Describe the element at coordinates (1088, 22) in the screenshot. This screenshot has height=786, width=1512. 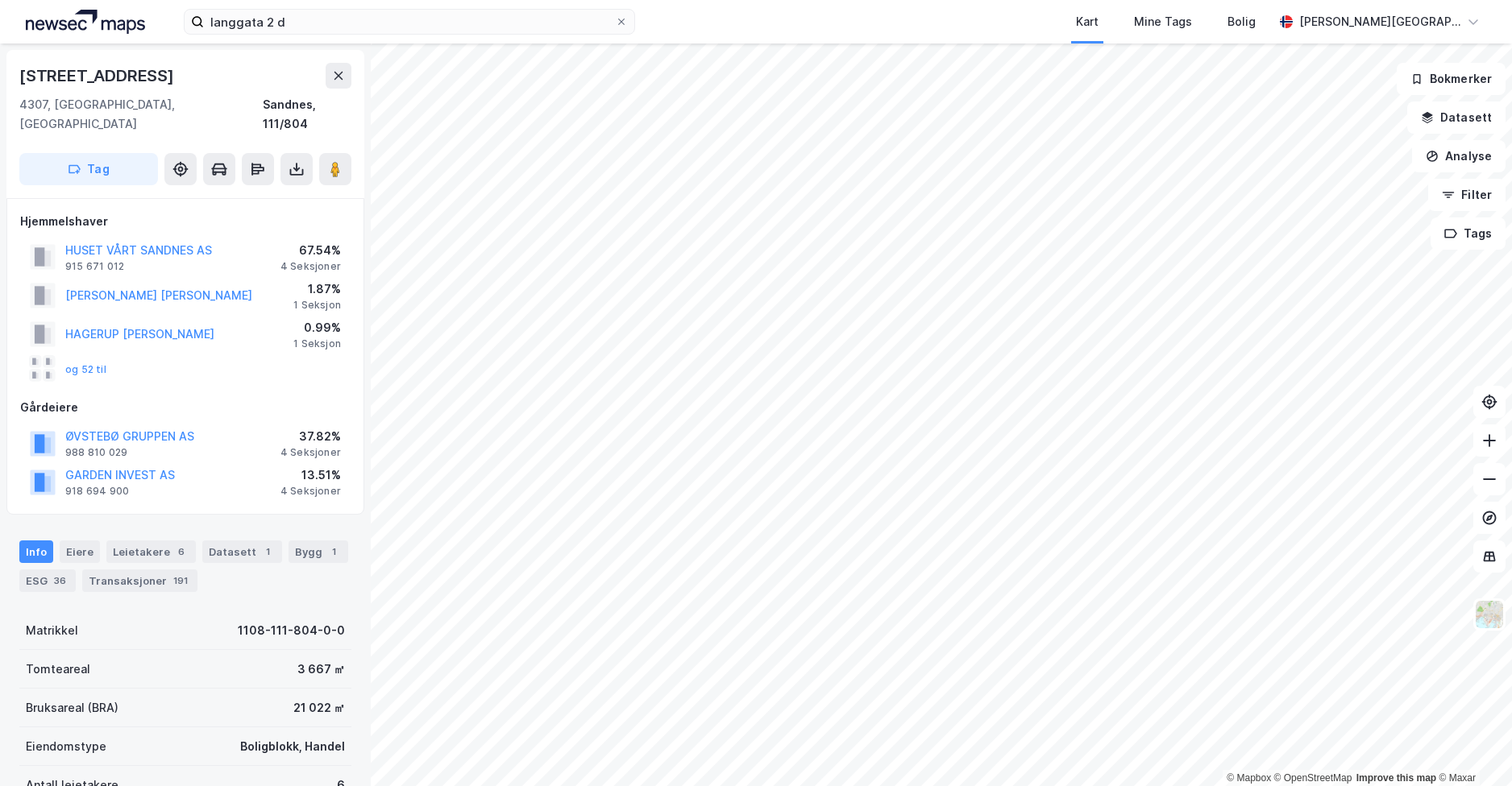
I see `div: Kart` at that location.